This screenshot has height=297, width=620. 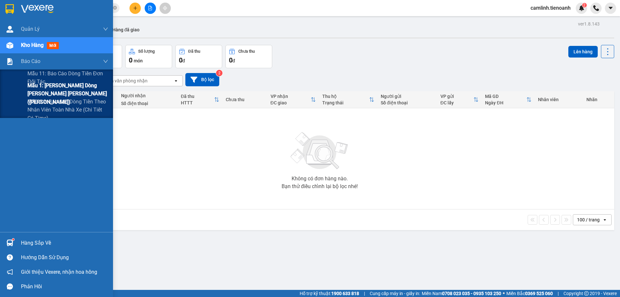 I want to click on span: notification, so click(x=10, y=272).